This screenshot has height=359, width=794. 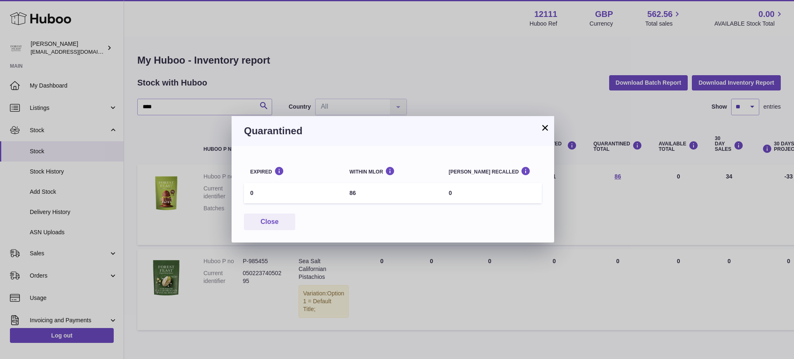 What do you see at coordinates (393, 170) in the screenshot?
I see `div: Within MLOR` at bounding box center [393, 170].